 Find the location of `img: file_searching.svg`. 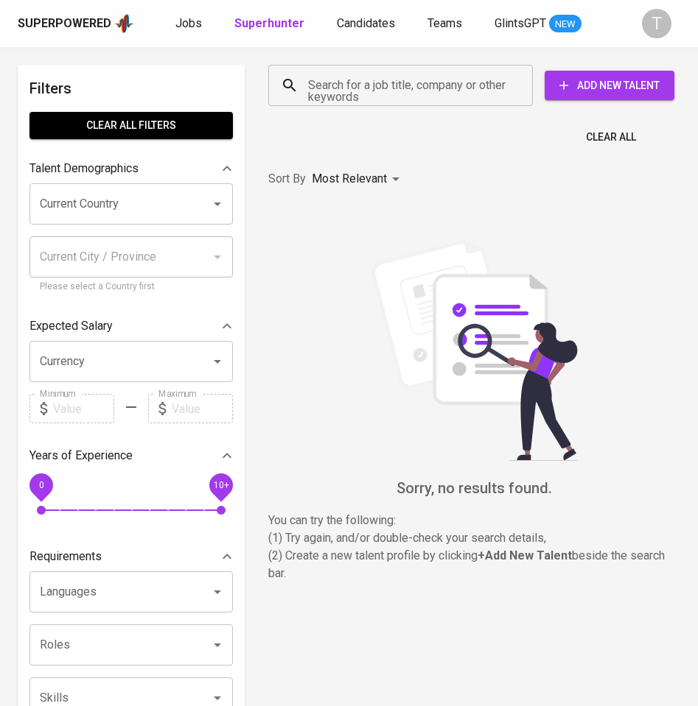

img: file_searching.svg is located at coordinates (474, 351).